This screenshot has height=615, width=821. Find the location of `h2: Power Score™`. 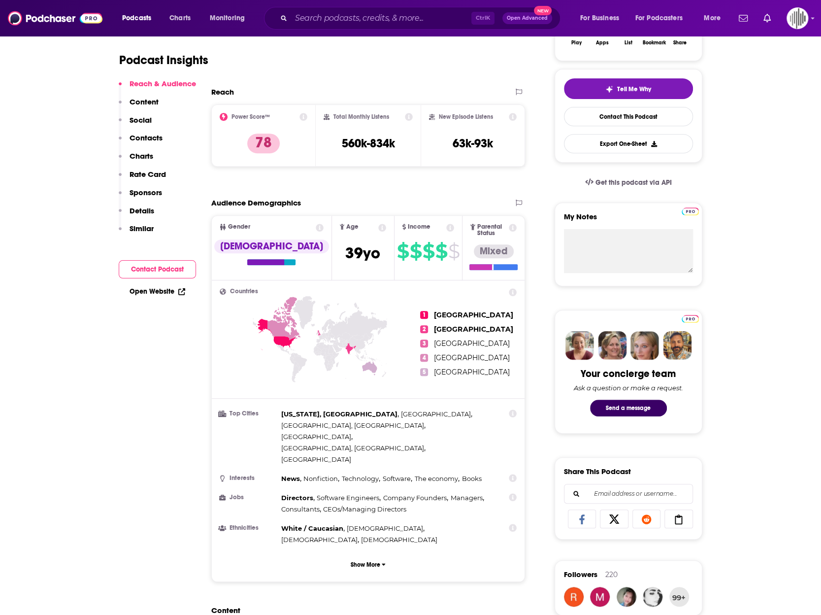

h2: Power Score™ is located at coordinates (251, 117).